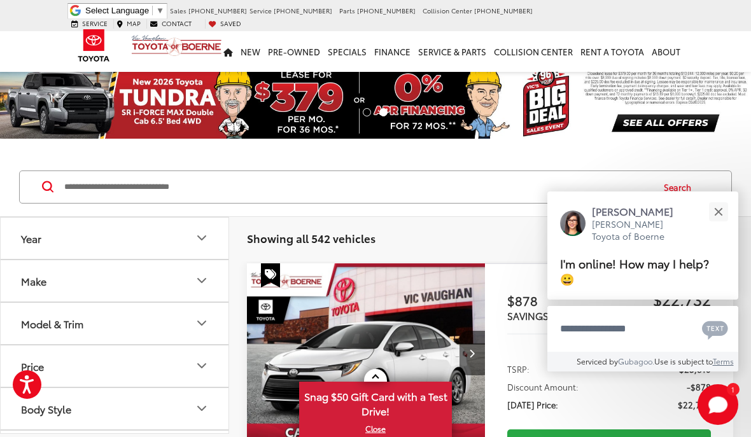  Describe the element at coordinates (375, 402) in the screenshot. I see `span: Snag $50 Gift Card with a Test Drive!` at that location.